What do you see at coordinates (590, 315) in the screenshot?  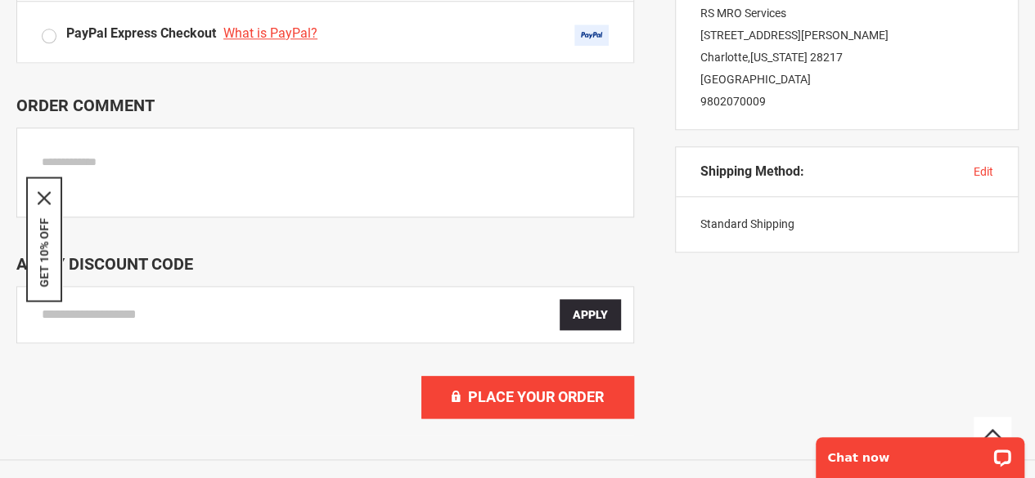 I see `span: Apply` at bounding box center [590, 315].